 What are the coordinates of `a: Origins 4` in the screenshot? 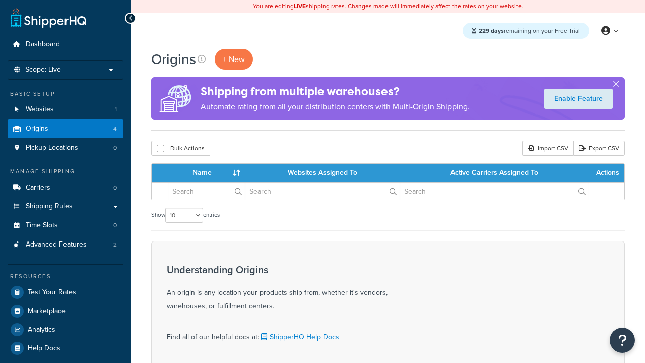 It's located at (65, 128).